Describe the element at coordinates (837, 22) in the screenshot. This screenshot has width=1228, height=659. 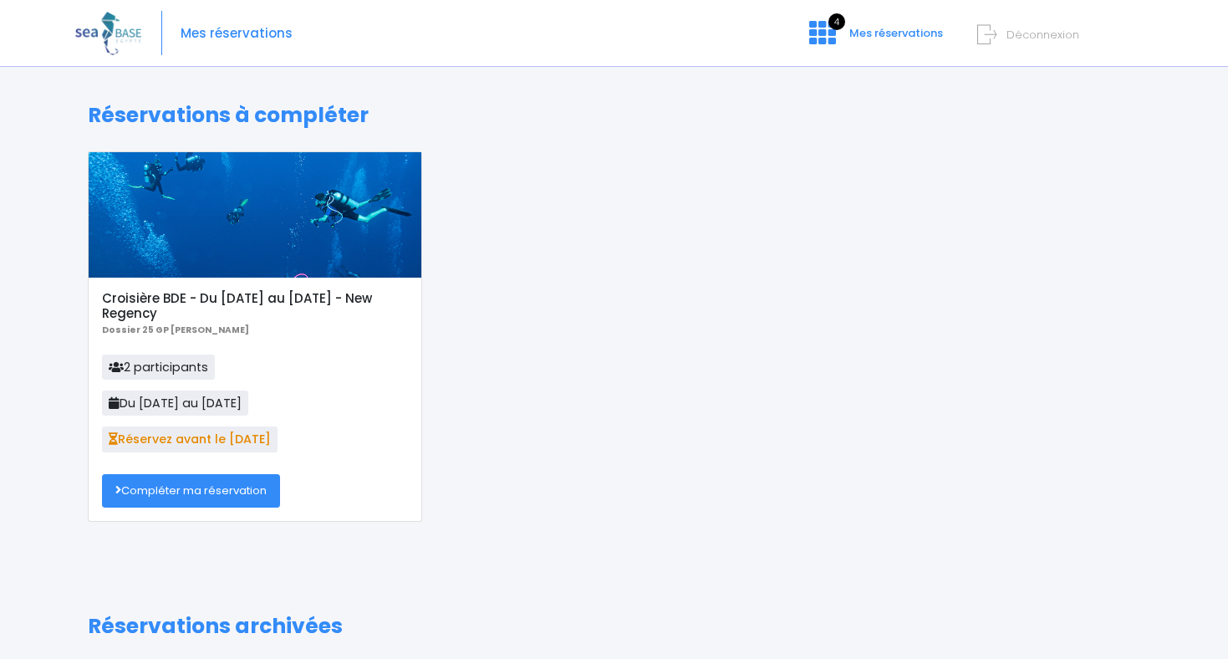
I see `span: 4` at that location.